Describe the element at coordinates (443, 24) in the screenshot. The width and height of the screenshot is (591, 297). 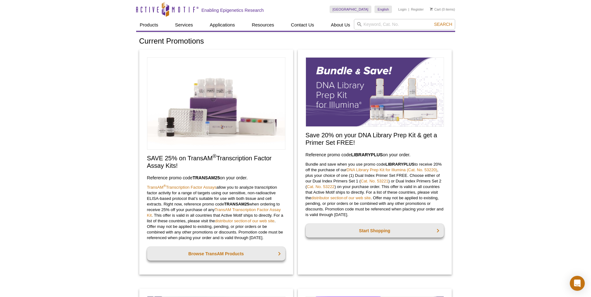
I see `span: Search` at that location.